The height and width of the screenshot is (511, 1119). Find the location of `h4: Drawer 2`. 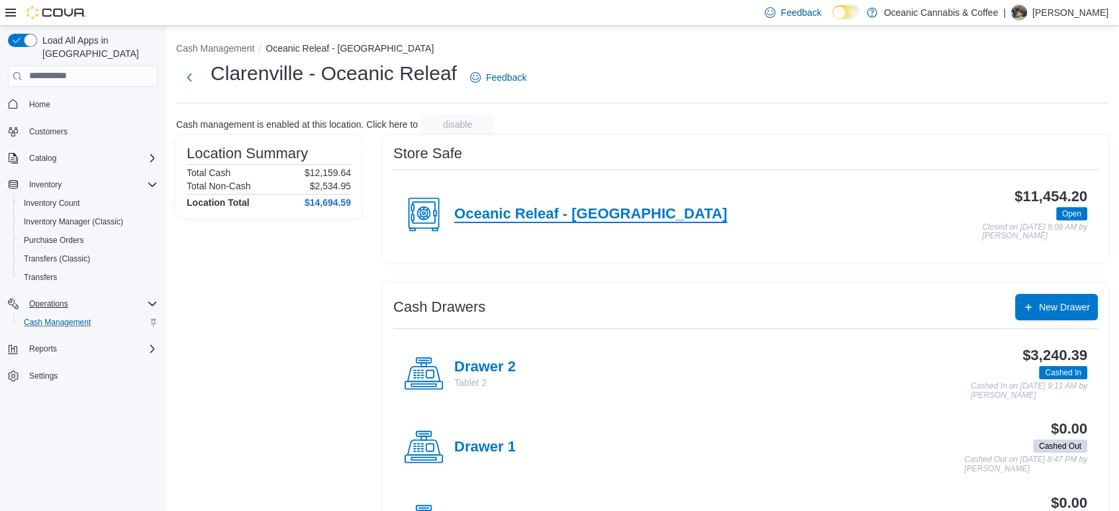

h4: Drawer 2 is located at coordinates (485, 368).